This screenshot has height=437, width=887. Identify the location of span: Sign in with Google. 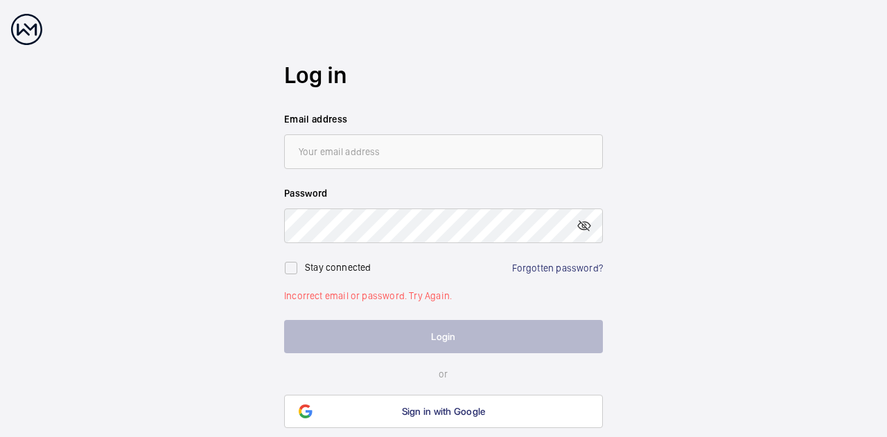
(444, 412).